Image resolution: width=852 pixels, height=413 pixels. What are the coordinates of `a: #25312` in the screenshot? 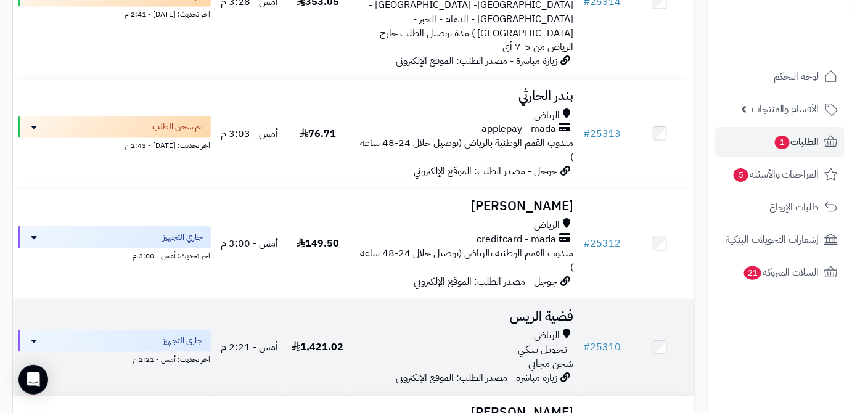 It's located at (602, 244).